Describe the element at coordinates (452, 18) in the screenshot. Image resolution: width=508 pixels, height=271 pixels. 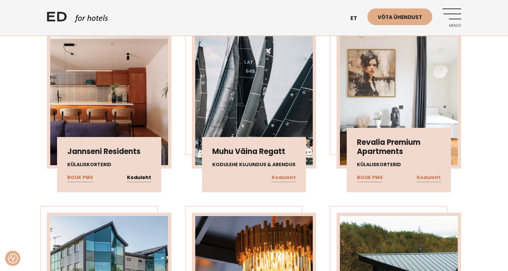
I see `a: Menüü` at that location.